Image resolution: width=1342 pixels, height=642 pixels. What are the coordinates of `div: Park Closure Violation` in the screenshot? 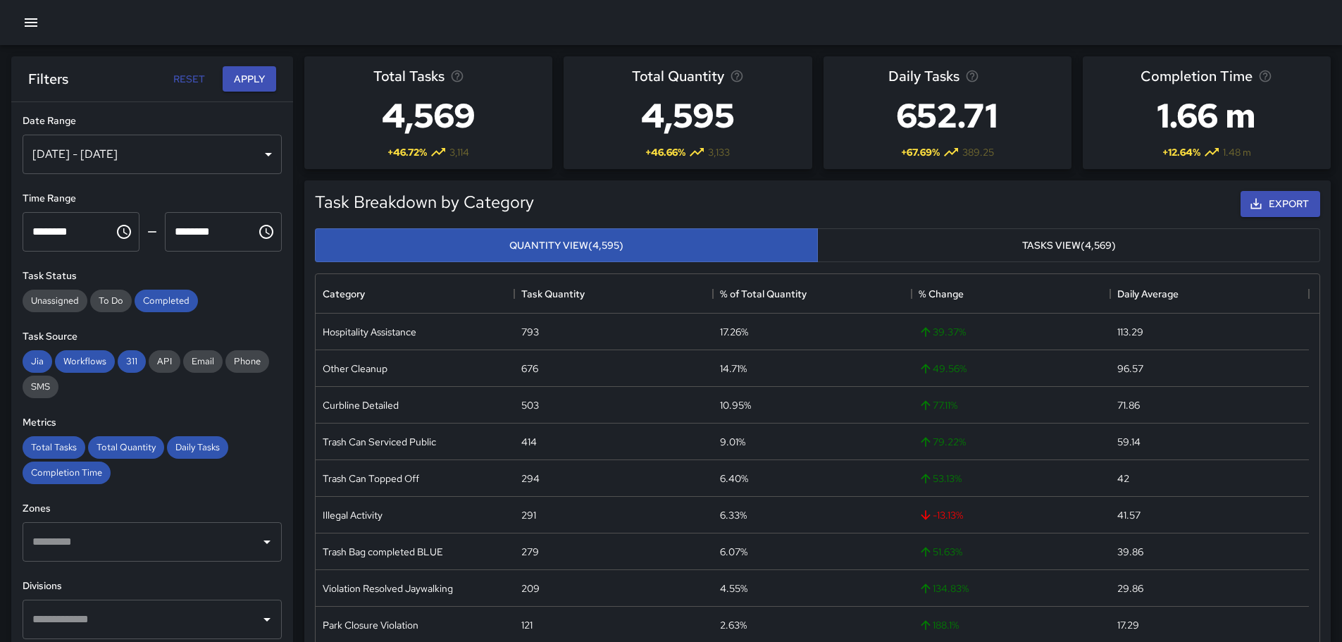 It's located at (370, 625).